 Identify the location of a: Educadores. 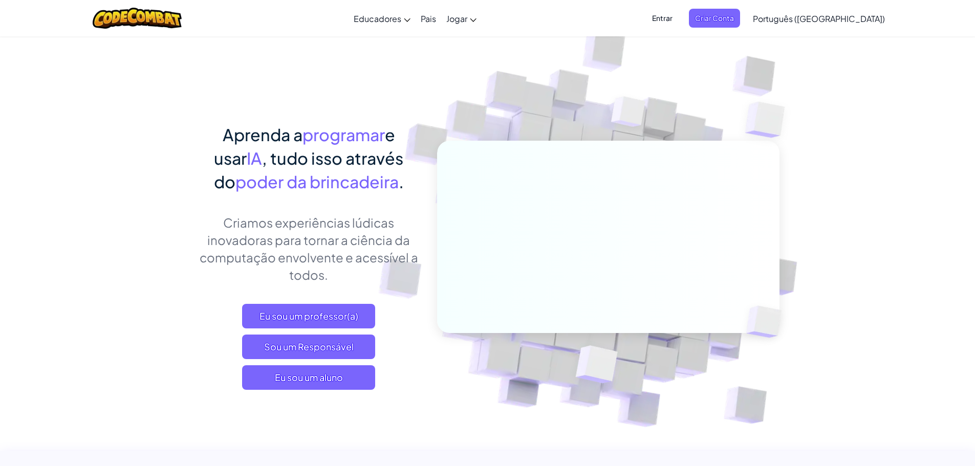
(382, 18).